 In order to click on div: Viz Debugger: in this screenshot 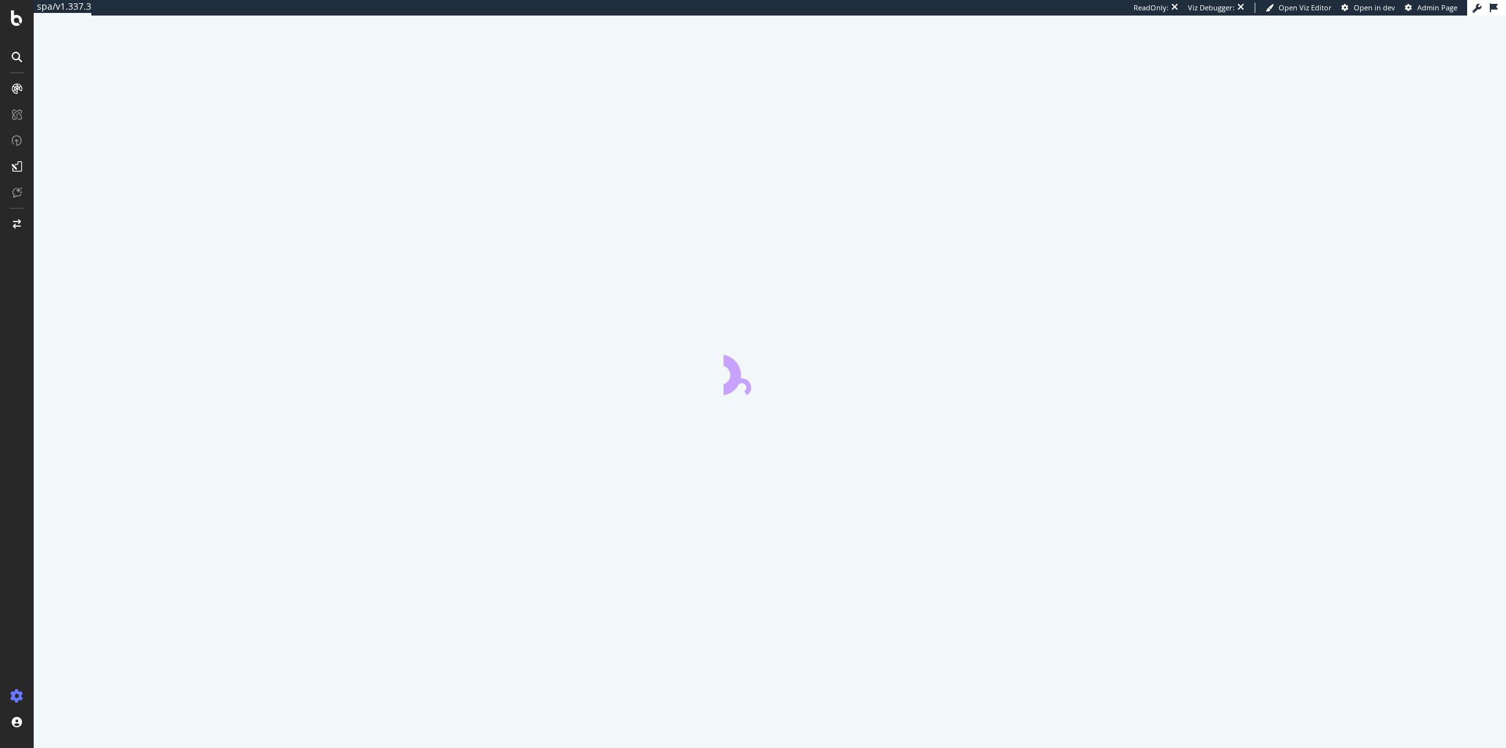, I will do `click(1212, 8)`.